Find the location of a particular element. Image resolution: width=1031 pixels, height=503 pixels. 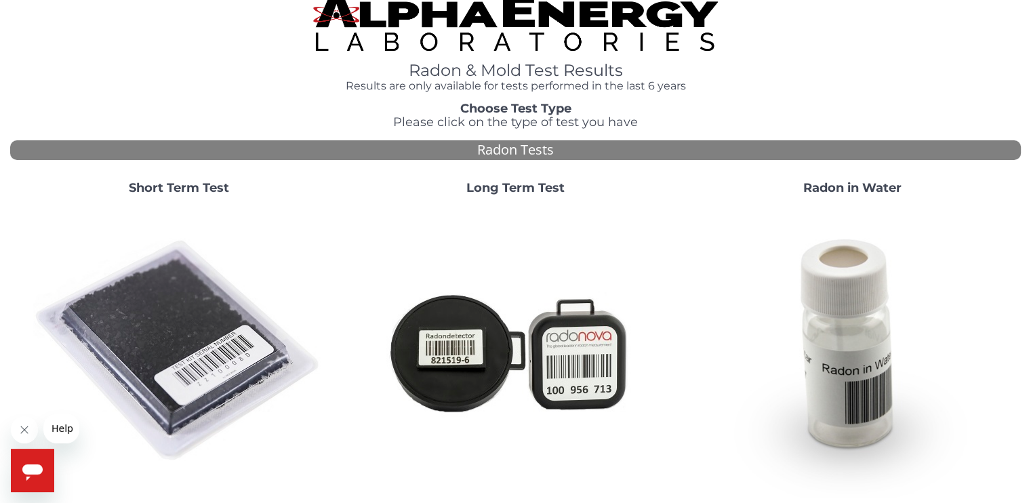

img: Radtrak2vsRadtrak3.jpg is located at coordinates (516, 351).